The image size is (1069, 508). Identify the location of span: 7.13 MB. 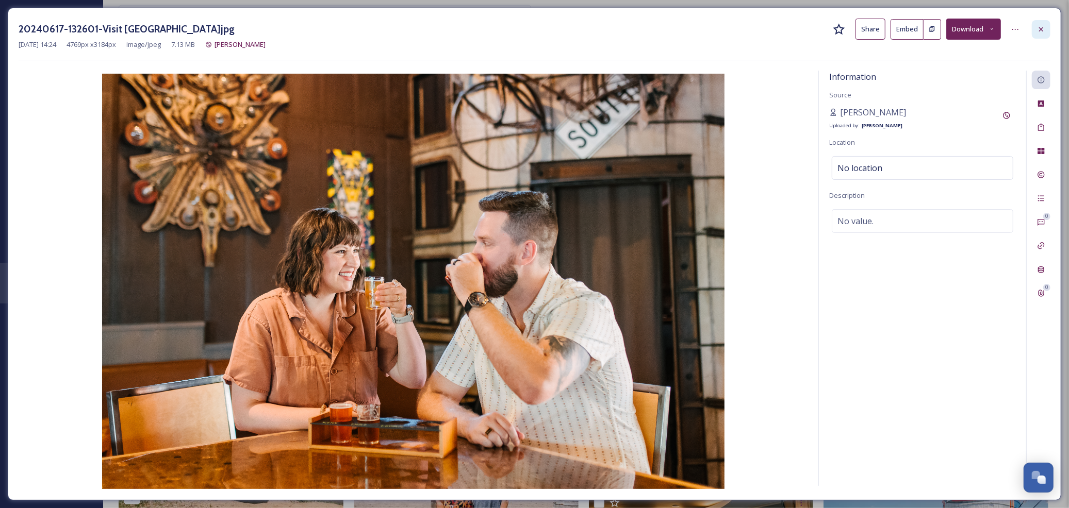
(183, 44).